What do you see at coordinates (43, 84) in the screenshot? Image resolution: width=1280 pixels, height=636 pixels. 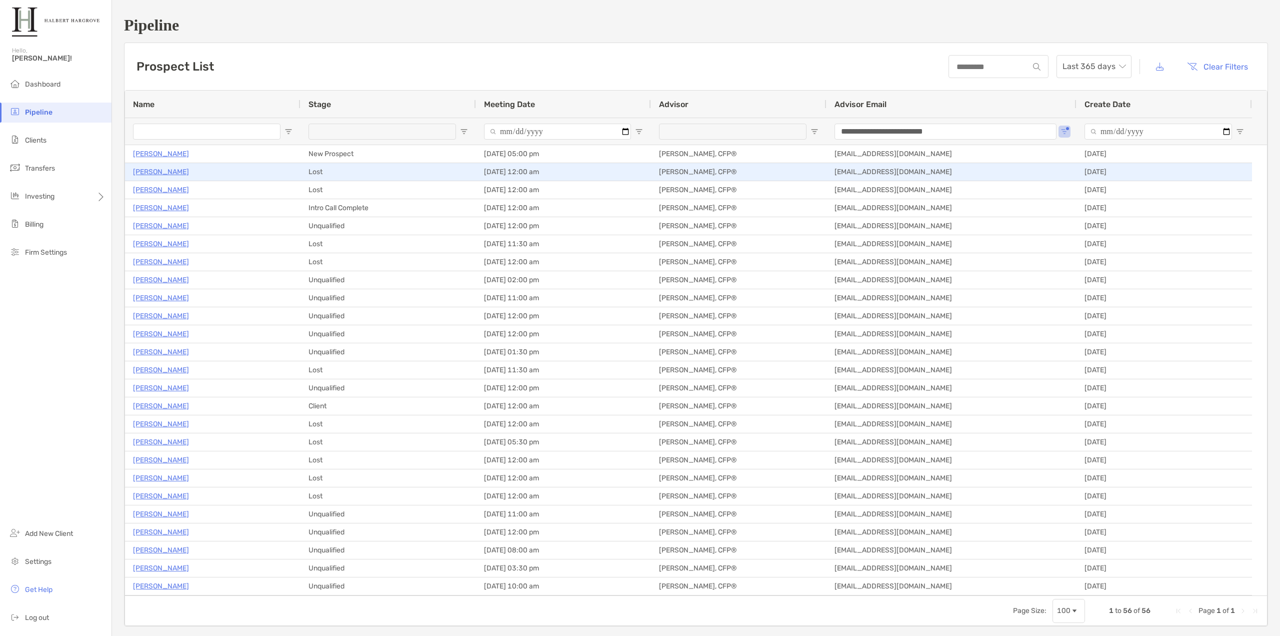 I see `span: Dashboard` at bounding box center [43, 84].